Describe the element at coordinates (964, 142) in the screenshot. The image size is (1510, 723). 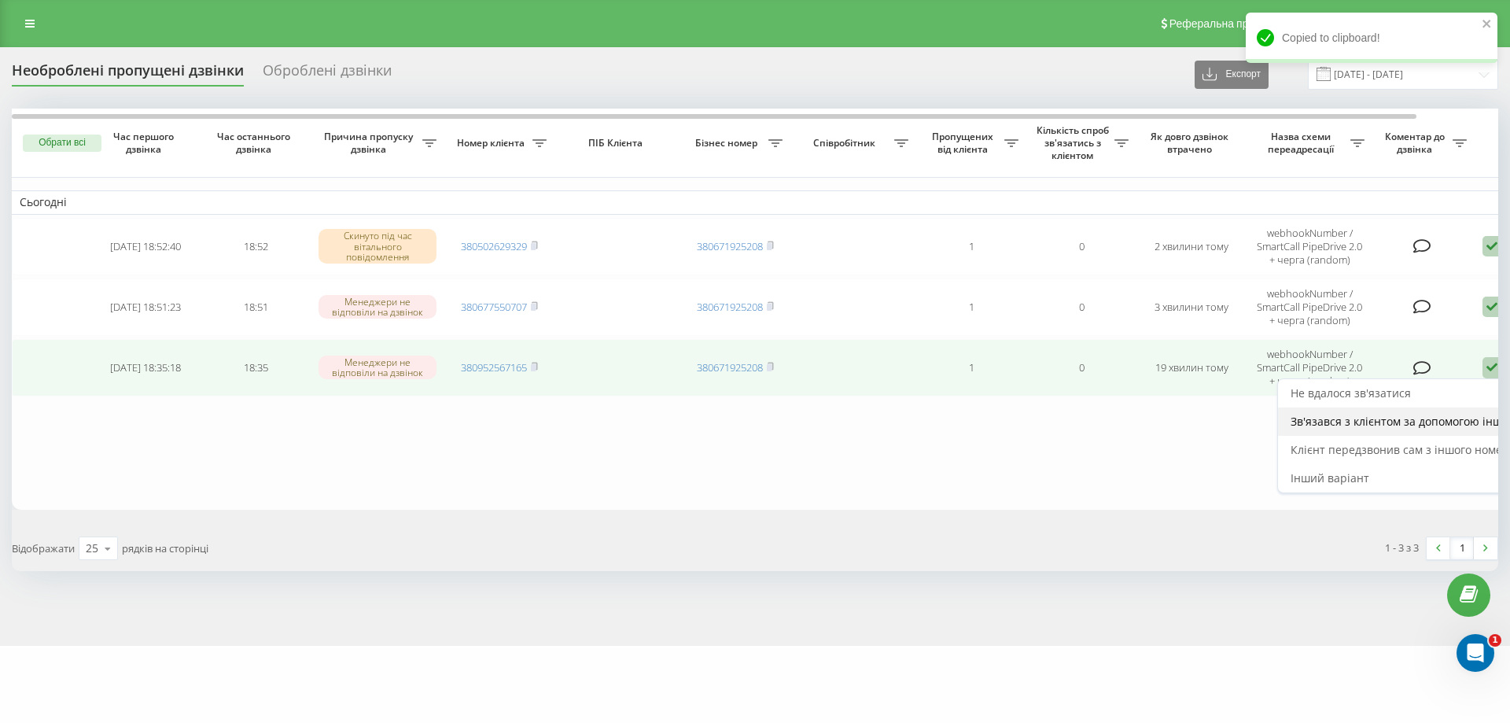
I see `span: Пропущених від клієнта` at that location.